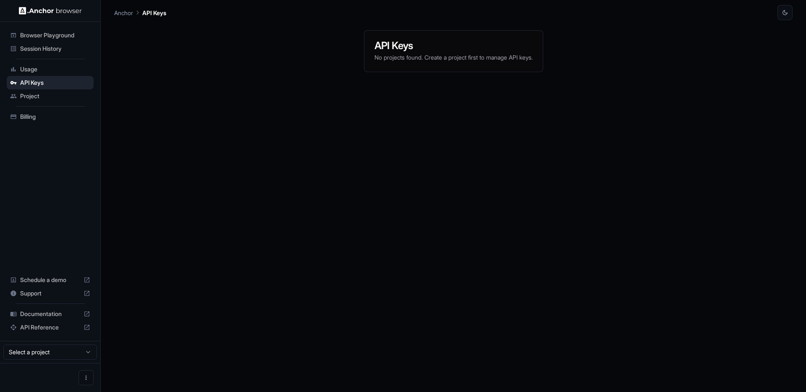 The height and width of the screenshot is (392, 806). What do you see at coordinates (50, 327) in the screenshot?
I see `div: API Reference` at bounding box center [50, 327].